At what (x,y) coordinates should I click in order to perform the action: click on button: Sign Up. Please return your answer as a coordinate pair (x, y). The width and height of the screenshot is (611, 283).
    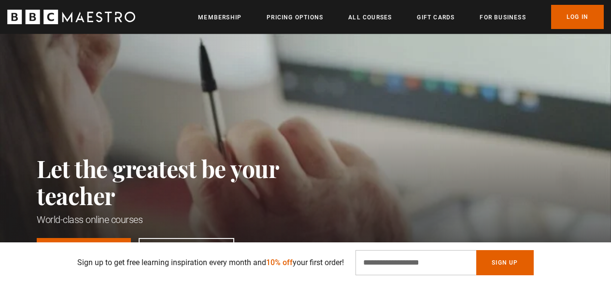
    Looking at the image, I should click on (505, 262).